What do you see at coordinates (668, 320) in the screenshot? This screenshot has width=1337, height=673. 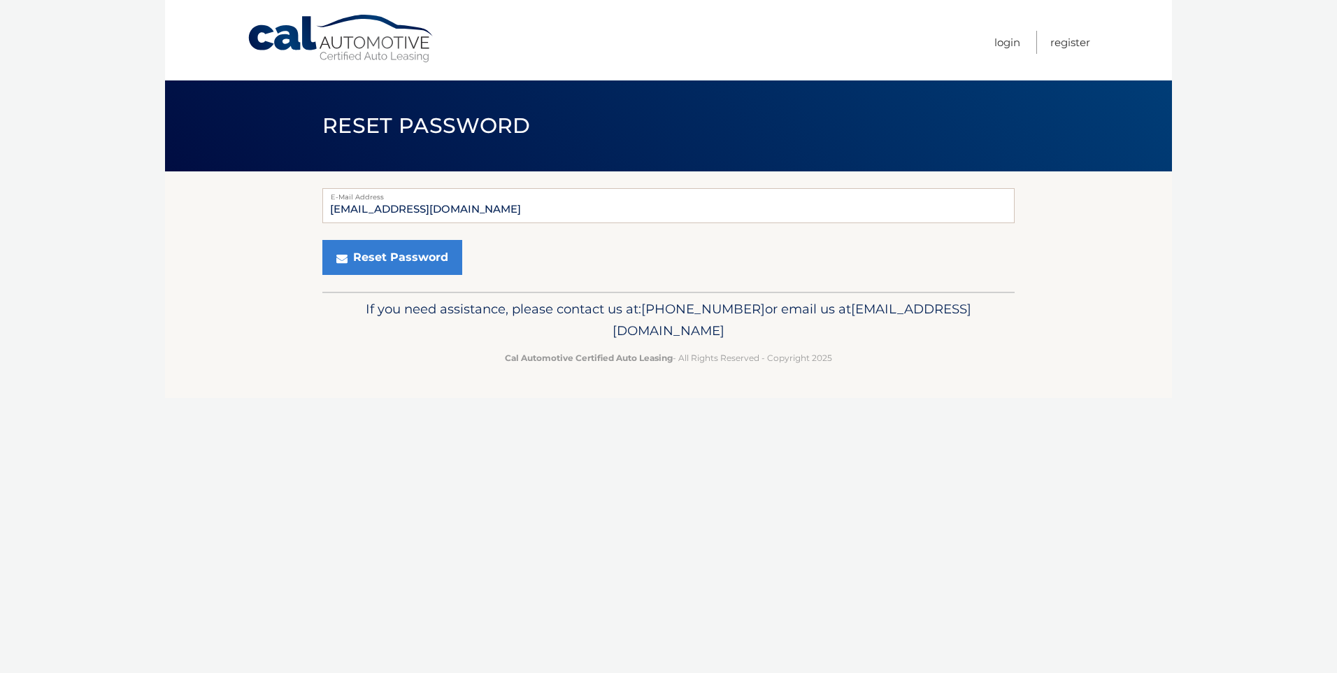 I see `p: If you need assistance, please contact us at: or email us at` at bounding box center [668, 320].